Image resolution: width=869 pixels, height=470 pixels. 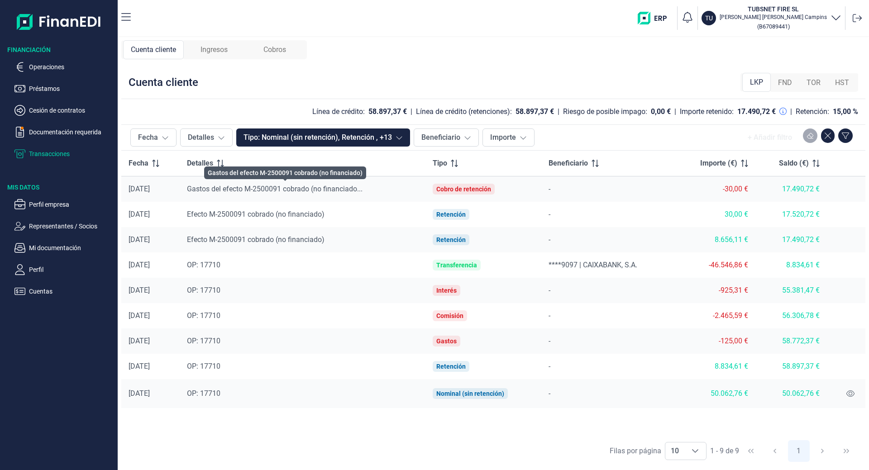 What do you see at coordinates (696, 451) in the screenshot?
I see `div: Choose` at bounding box center [696, 451].